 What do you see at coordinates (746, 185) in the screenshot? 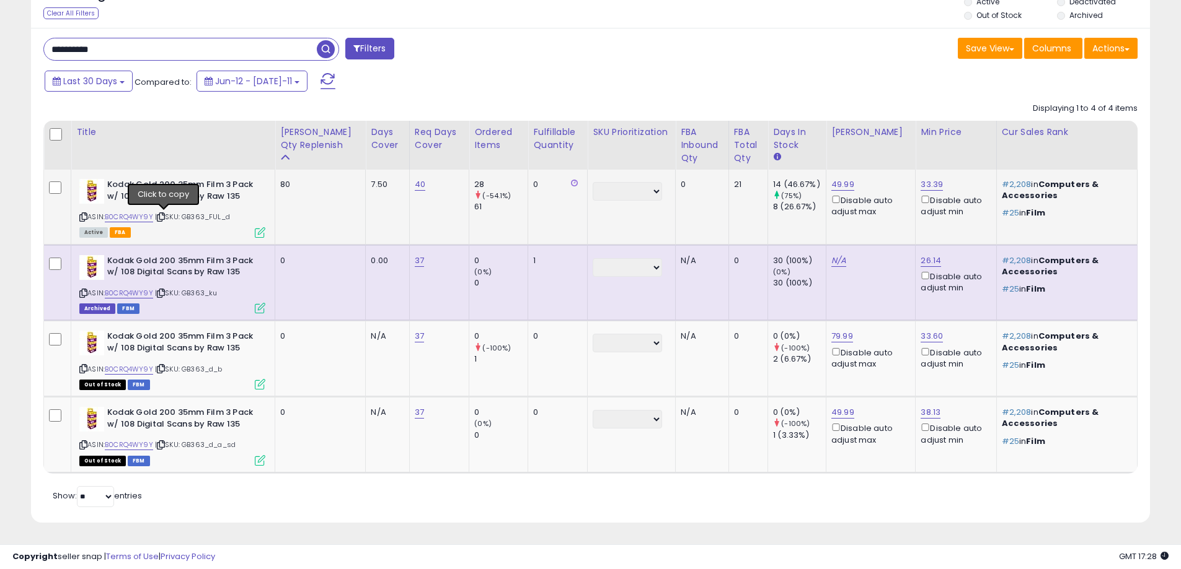
I see `div: 21` at bounding box center [746, 185].